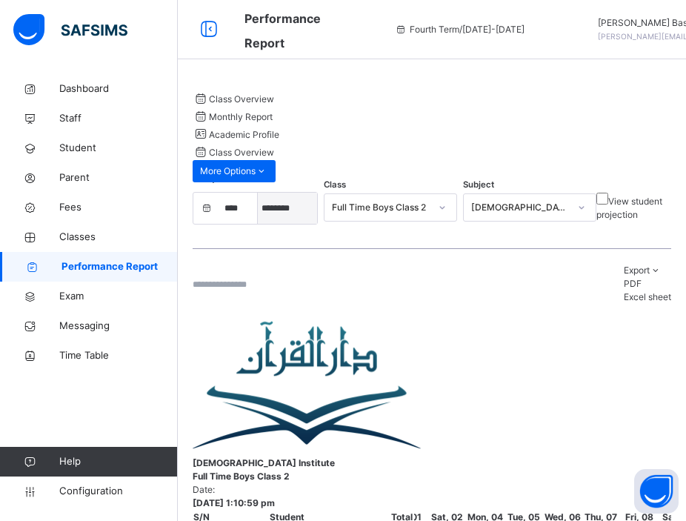 The width and height of the screenshot is (686, 521). Describe the element at coordinates (204, 489) in the screenshot. I see `span: Date:` at that location.